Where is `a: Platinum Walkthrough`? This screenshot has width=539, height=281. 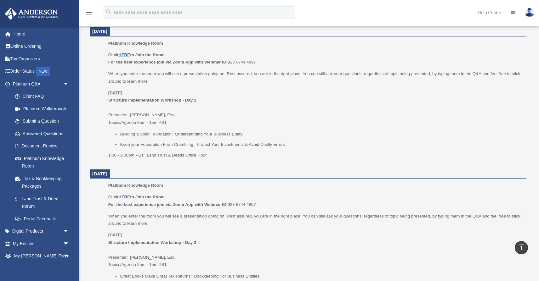
a: Platinum Walkthrough is located at coordinates (44, 109).